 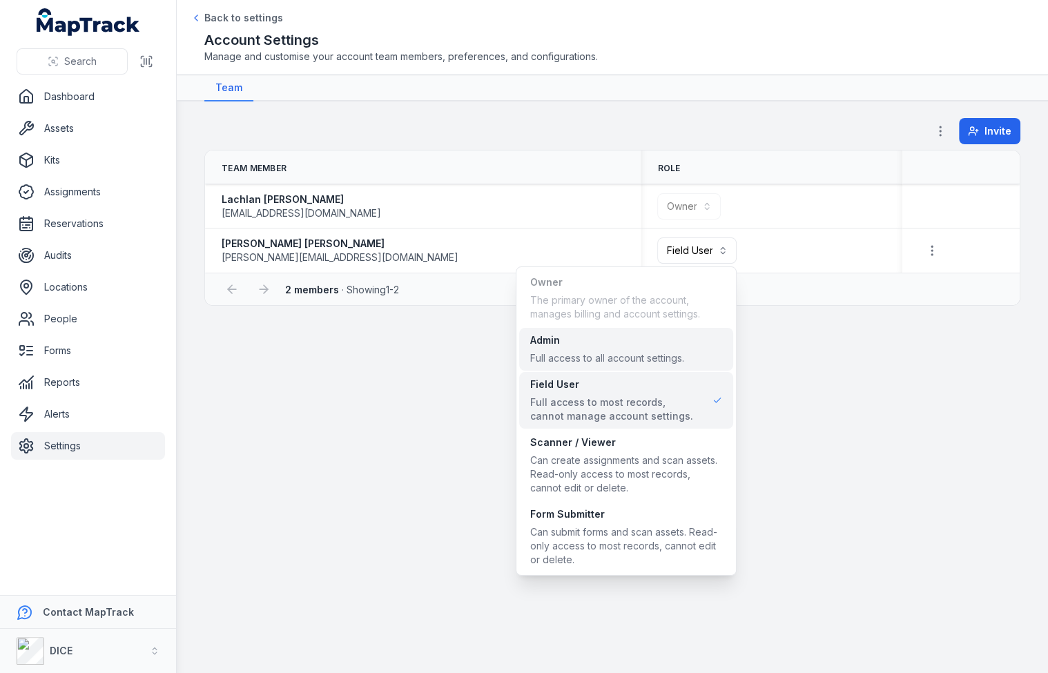 I want to click on div: Form Submitter, so click(x=626, y=514).